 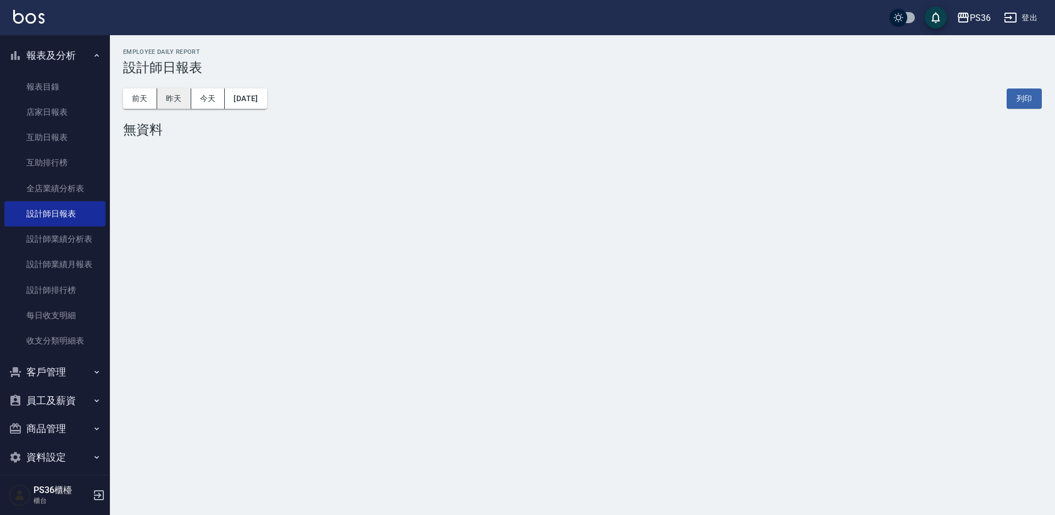 I want to click on button: save, so click(x=936, y=18).